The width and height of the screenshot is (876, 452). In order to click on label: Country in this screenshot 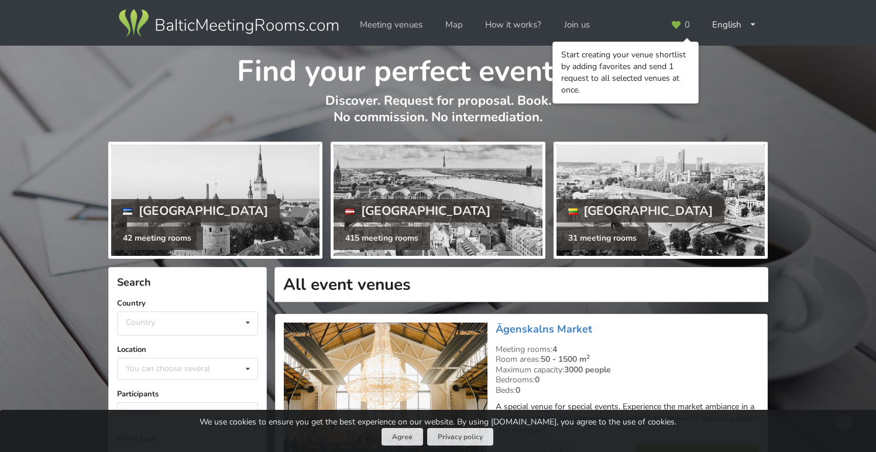, I will do `click(187, 303)`.